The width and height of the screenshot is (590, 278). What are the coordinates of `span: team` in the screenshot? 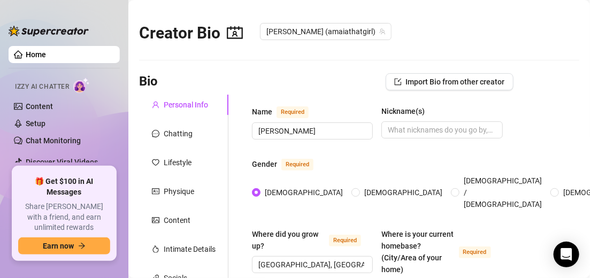 It's located at (383, 32).